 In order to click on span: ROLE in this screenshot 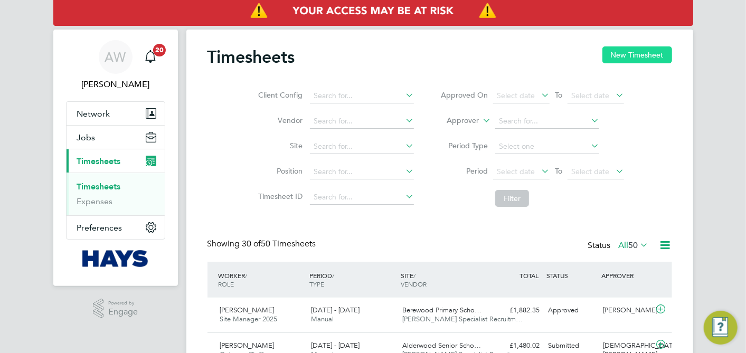, I will do `click(227, 284)`.